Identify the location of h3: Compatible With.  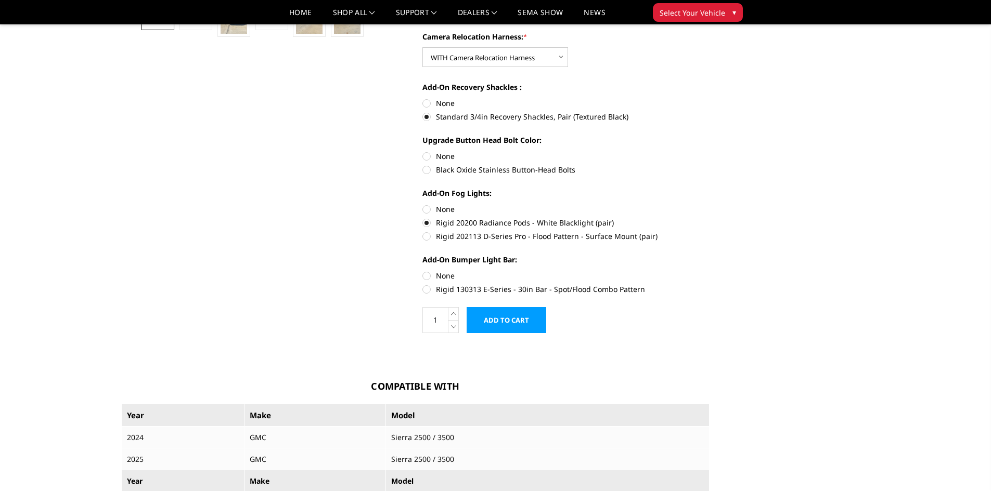
(415, 386).